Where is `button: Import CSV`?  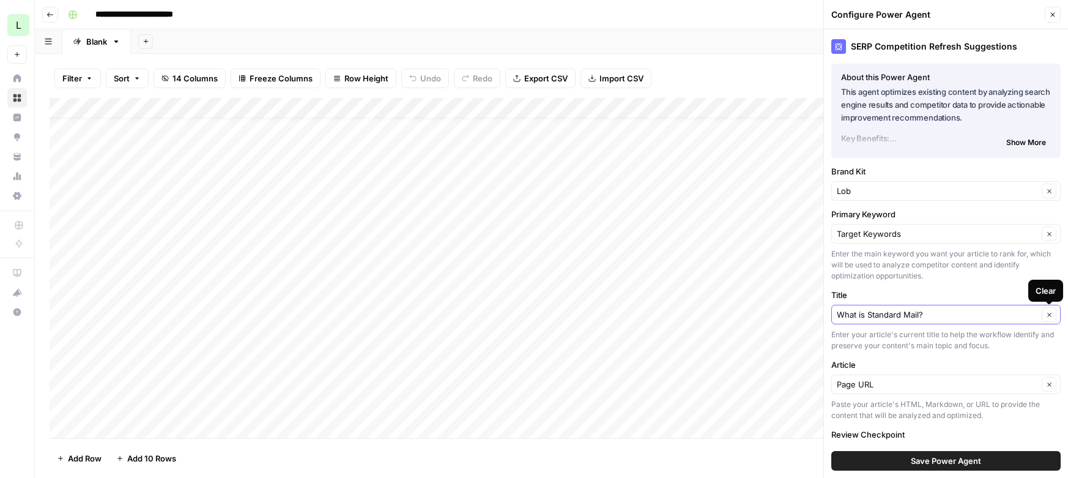
button: Import CSV is located at coordinates (616, 78).